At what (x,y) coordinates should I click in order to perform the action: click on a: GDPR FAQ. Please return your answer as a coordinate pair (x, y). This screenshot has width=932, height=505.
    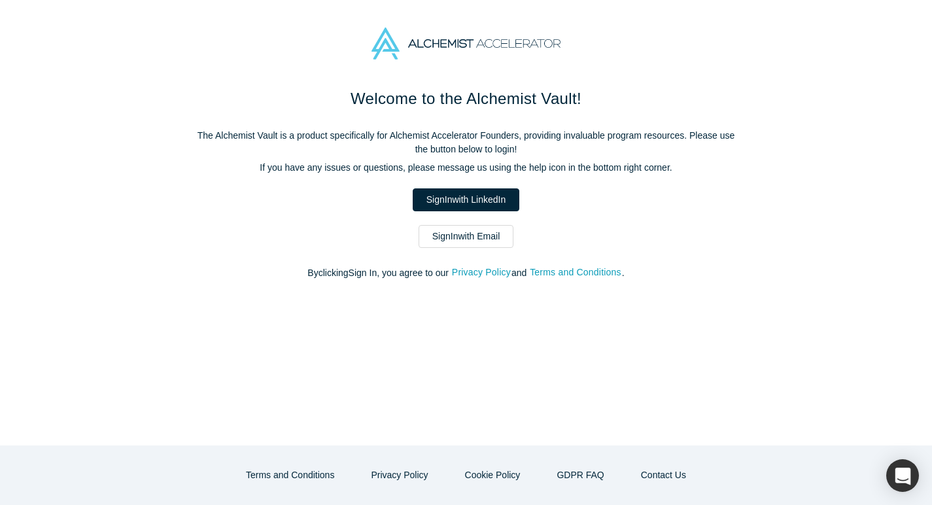
    Looking at the image, I should click on (580, 475).